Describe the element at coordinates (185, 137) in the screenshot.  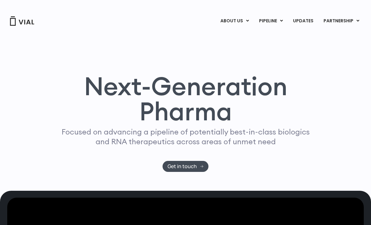
I see `p: Focused on advancing a pipeline of potentially best-in-class biologics and RNA therapeutics acros...` at that location.